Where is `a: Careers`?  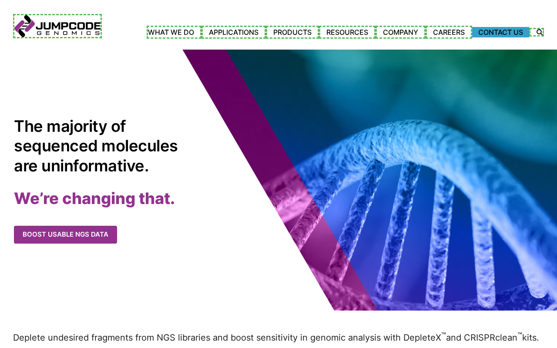 a: Careers is located at coordinates (448, 32).